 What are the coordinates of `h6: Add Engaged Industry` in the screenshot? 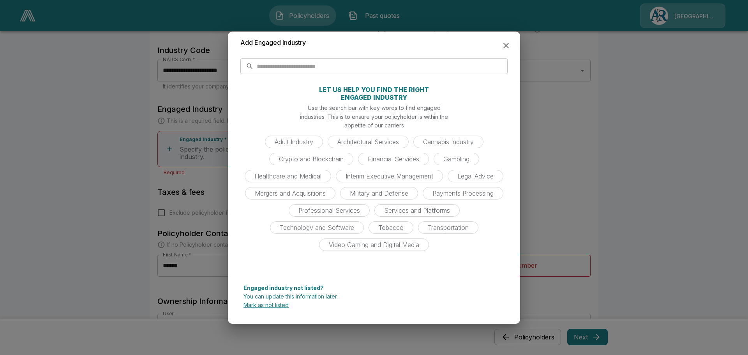 It's located at (273, 43).